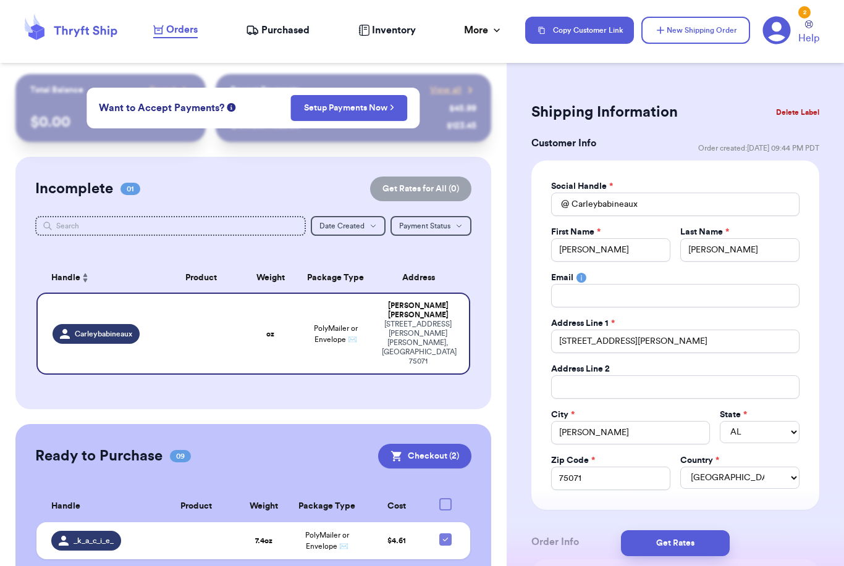 The width and height of the screenshot is (844, 566). I want to click on label: Country, so click(699, 461).